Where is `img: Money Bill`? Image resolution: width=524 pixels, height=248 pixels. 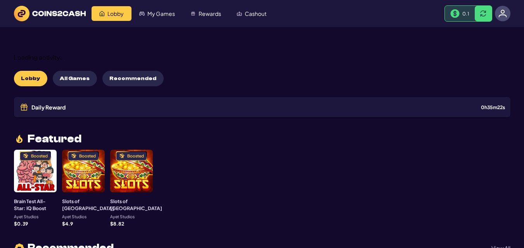
img: Money Bill is located at coordinates (455, 14).